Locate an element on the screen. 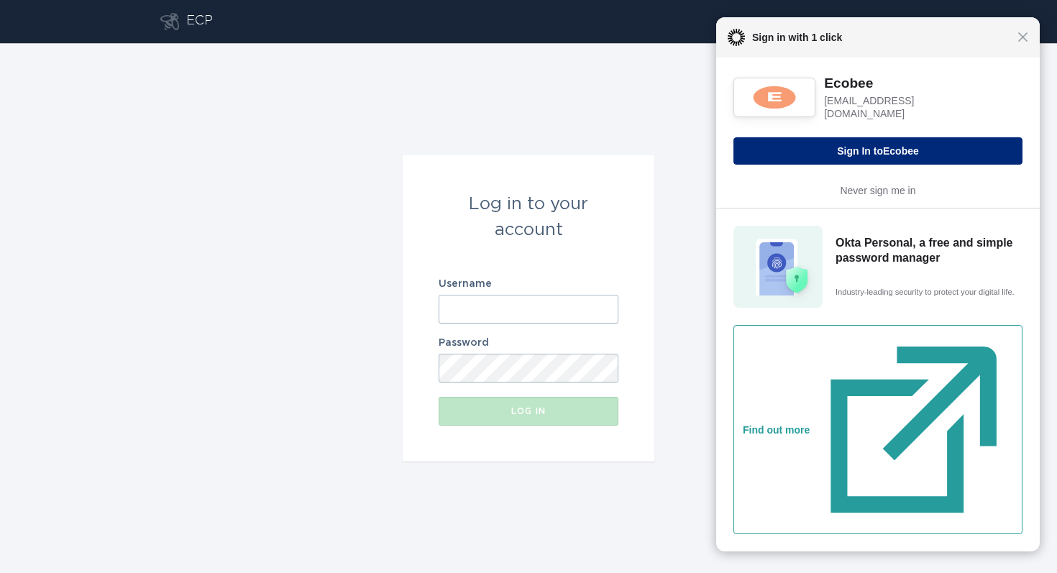 Image resolution: width=1057 pixels, height=573 pixels. span: Sign in with 1 click is located at coordinates (881, 37).